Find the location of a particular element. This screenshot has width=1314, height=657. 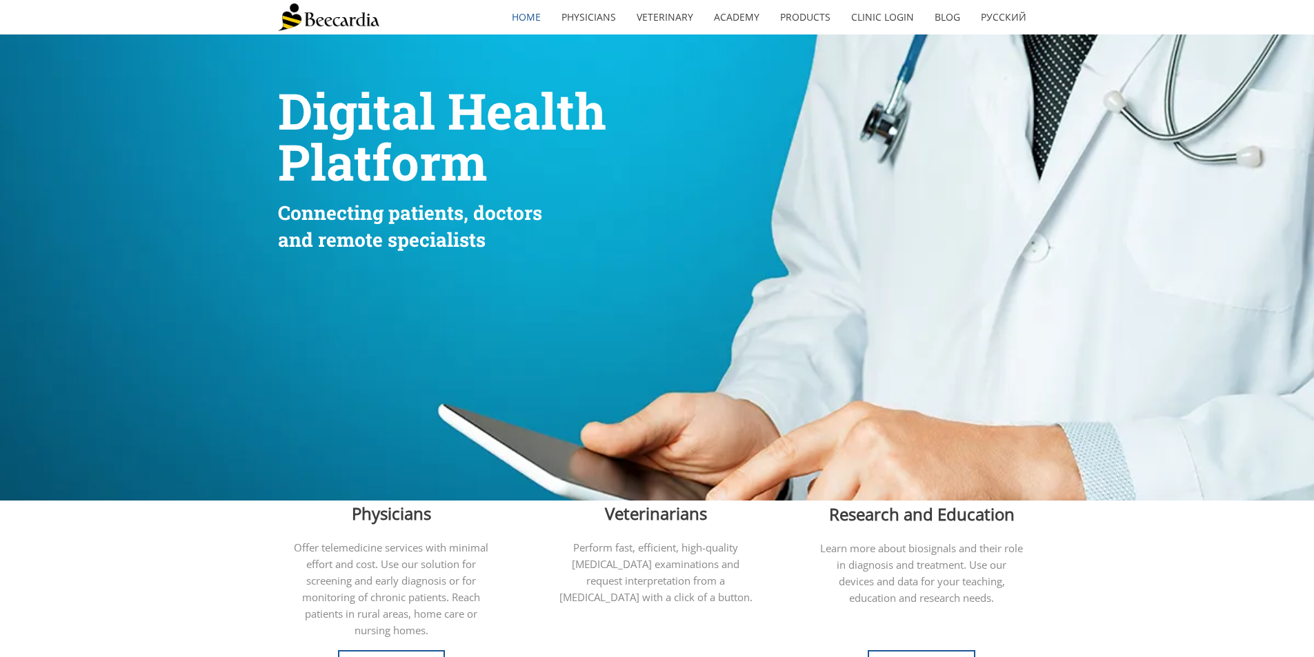

span: Connecting patients, doctors is located at coordinates (410, 212).